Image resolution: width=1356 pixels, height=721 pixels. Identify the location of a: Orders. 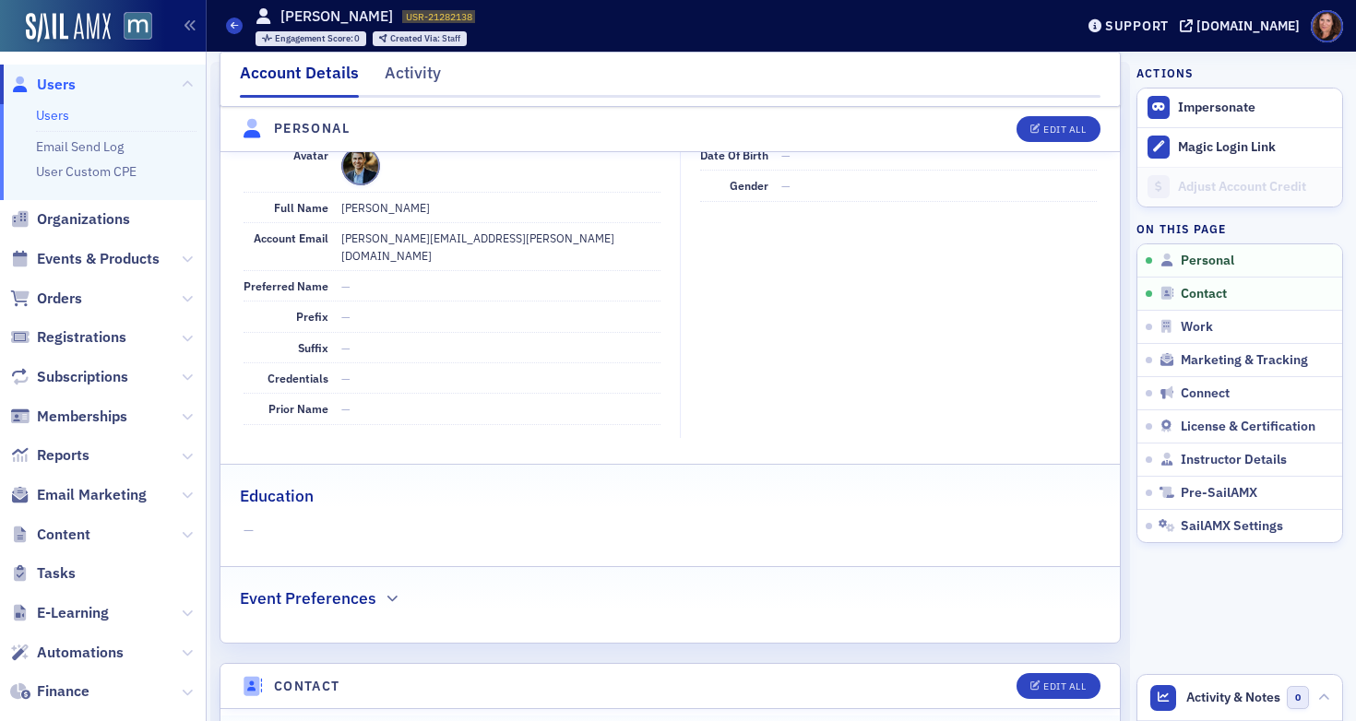
(46, 299).